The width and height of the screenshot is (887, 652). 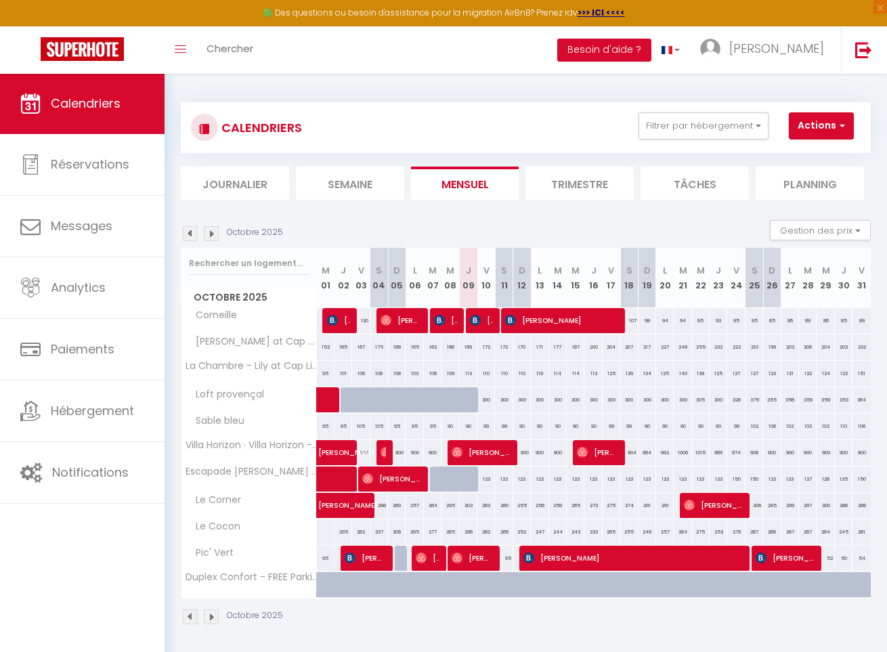 What do you see at coordinates (450, 278) in the screenshot?
I see `th: 08` at bounding box center [450, 278].